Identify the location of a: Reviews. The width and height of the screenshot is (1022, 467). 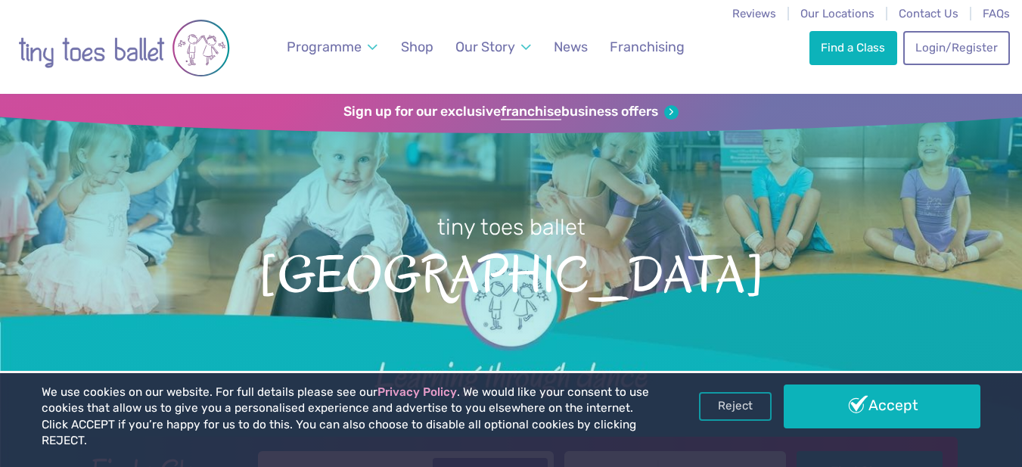
(754, 14).